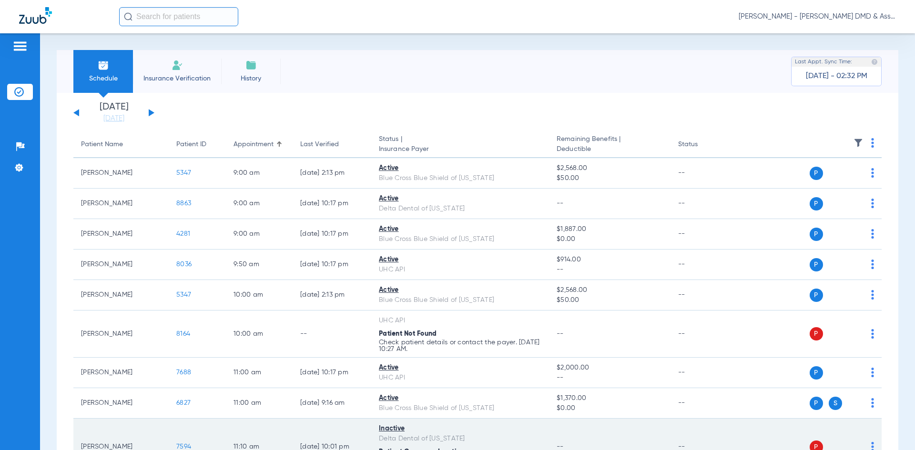 The width and height of the screenshot is (915, 450). What do you see at coordinates (610, 149) in the screenshot?
I see `span: Deductible` at bounding box center [610, 149].